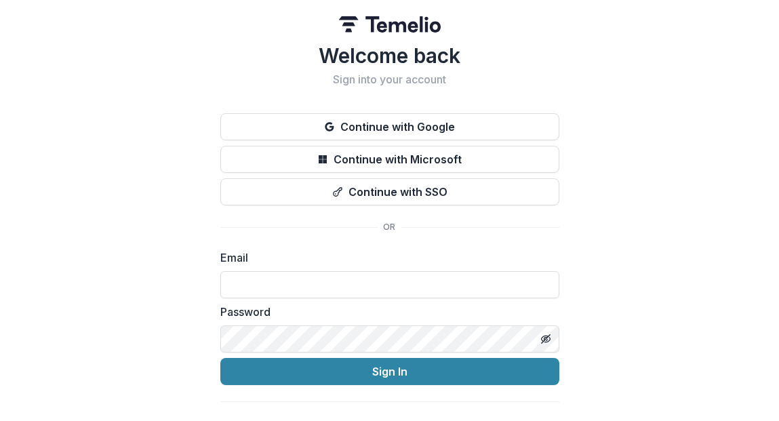  What do you see at coordinates (390, 79) in the screenshot?
I see `h2: Sign into your account` at bounding box center [390, 79].